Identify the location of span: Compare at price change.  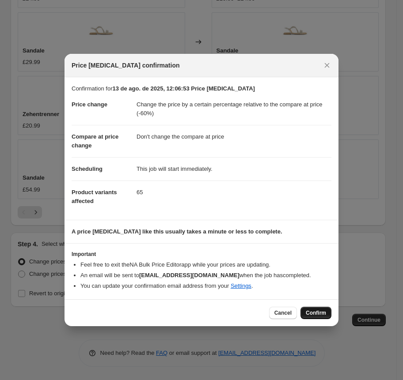
(95, 141).